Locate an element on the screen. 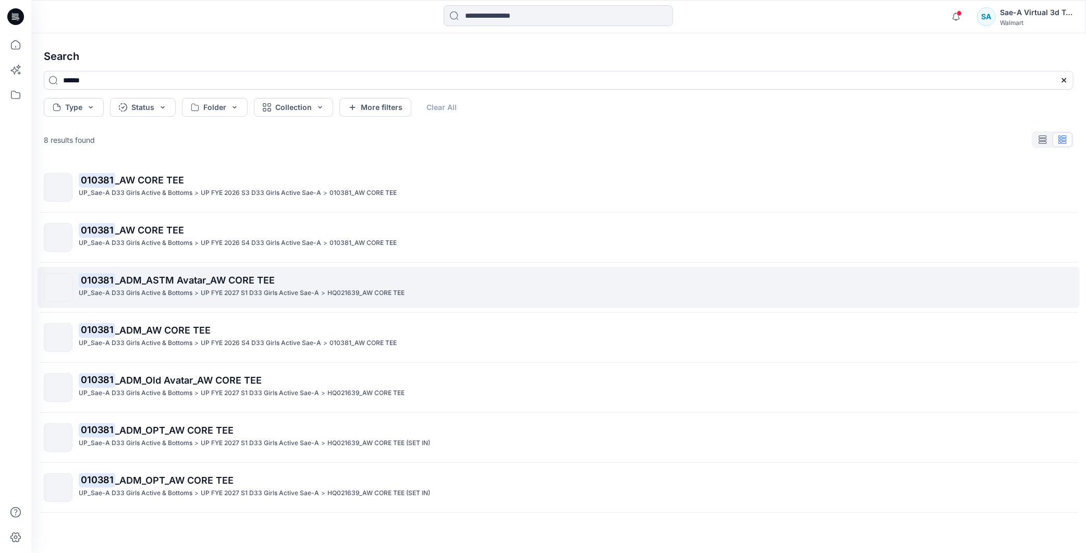 The height and width of the screenshot is (553, 1086). a: 010381_AW CORE TEEUP_Sae-A D33 Girls Active & Bottoms>UP FYE 2026 S3 D33 Girls Active Sae-A>01038... is located at coordinates (558, 187).